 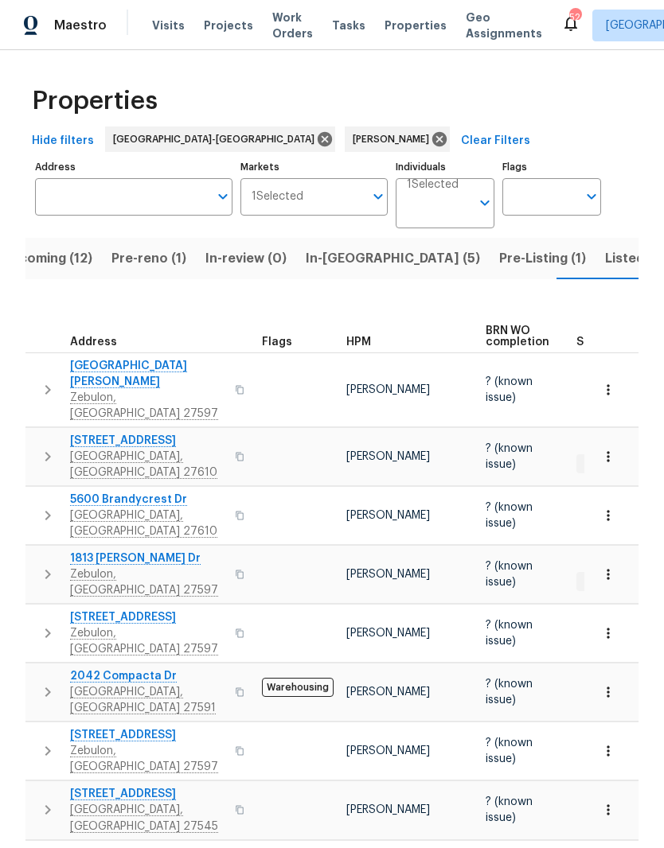 I want to click on span: Visits, so click(x=168, y=25).